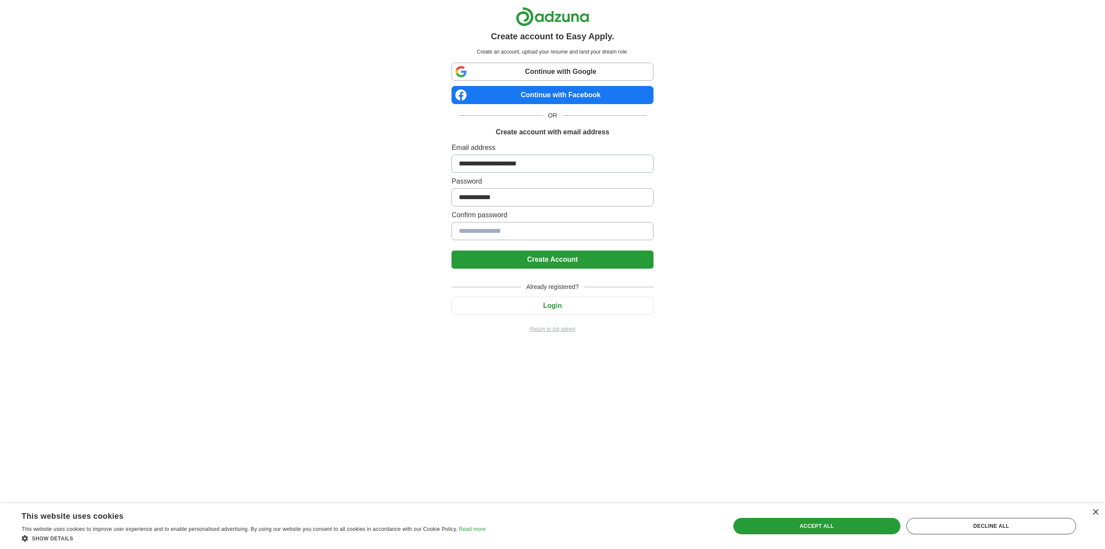 The width and height of the screenshot is (1105, 549). I want to click on a: Continue with Facebook, so click(552, 95).